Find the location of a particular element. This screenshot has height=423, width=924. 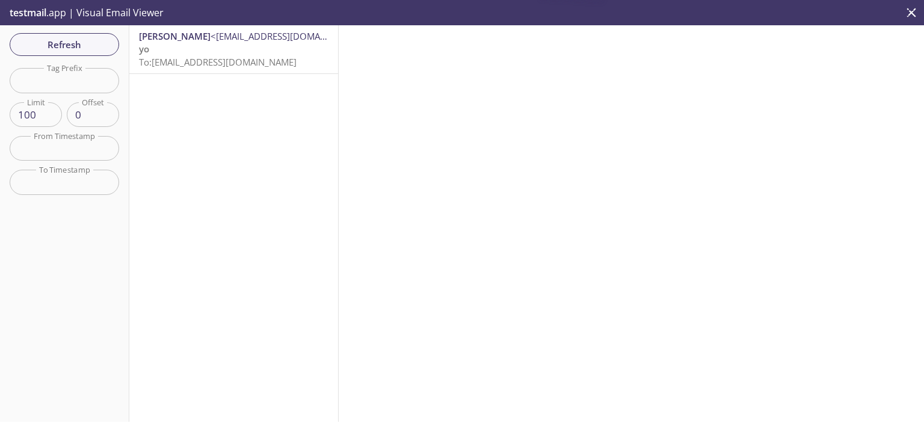

nav: emails is located at coordinates (233, 49).